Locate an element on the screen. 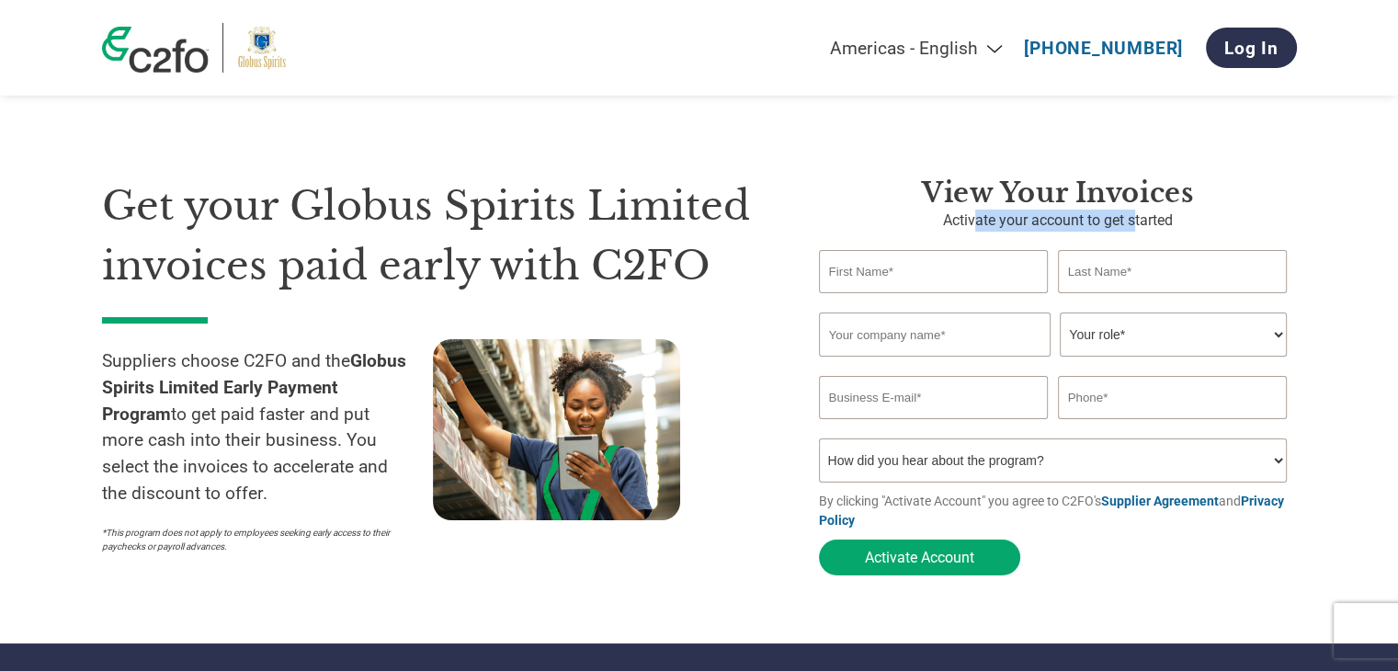 This screenshot has width=1398, height=671. h3: View Your Invoices is located at coordinates (1058, 193).